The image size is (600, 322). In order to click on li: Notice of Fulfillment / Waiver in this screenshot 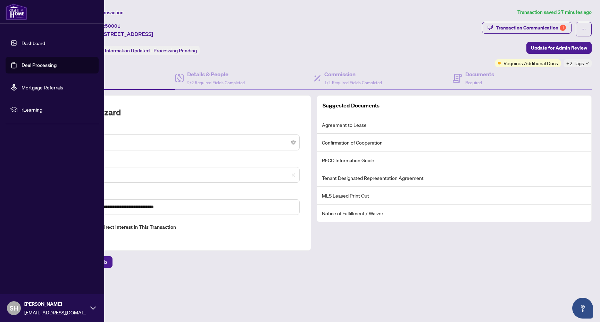, I will do `click(454, 213)`.